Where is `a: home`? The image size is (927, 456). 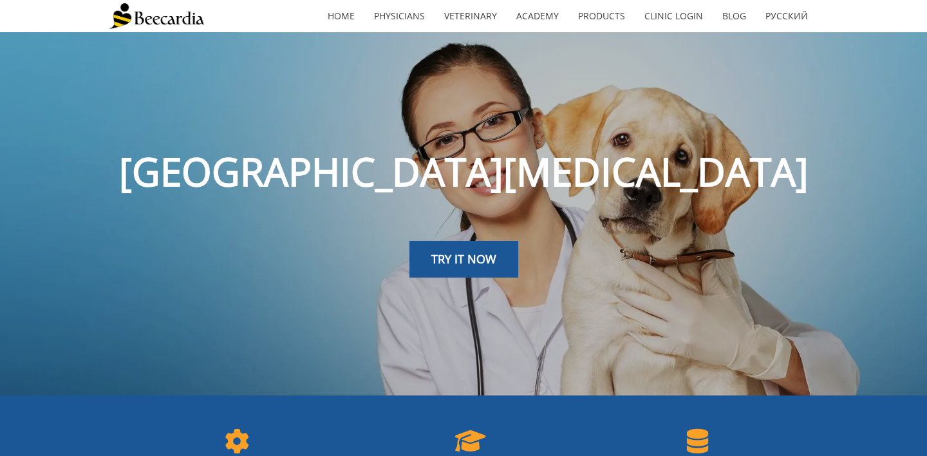
a: home is located at coordinates (341, 16).